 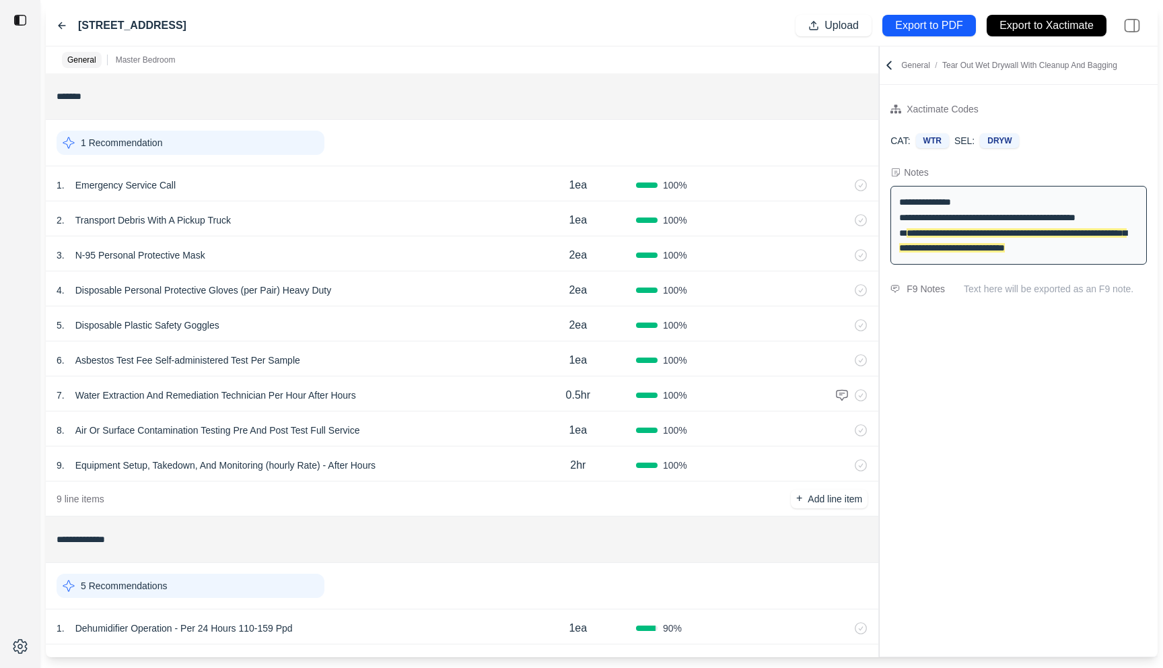 I want to click on p: Text here will be exported as an F9 note., so click(x=1055, y=289).